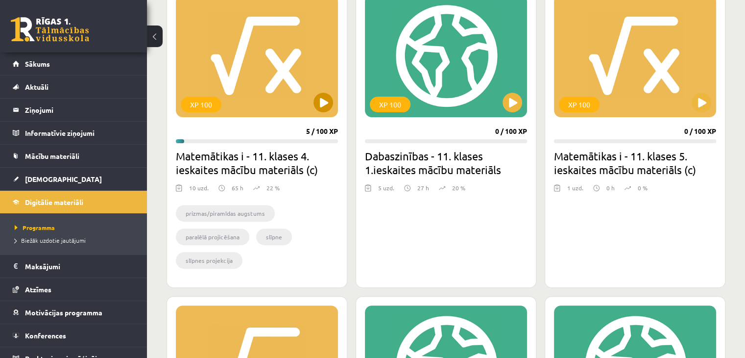 The image size is (745, 358). I want to click on a: Motivācijas programma, so click(74, 312).